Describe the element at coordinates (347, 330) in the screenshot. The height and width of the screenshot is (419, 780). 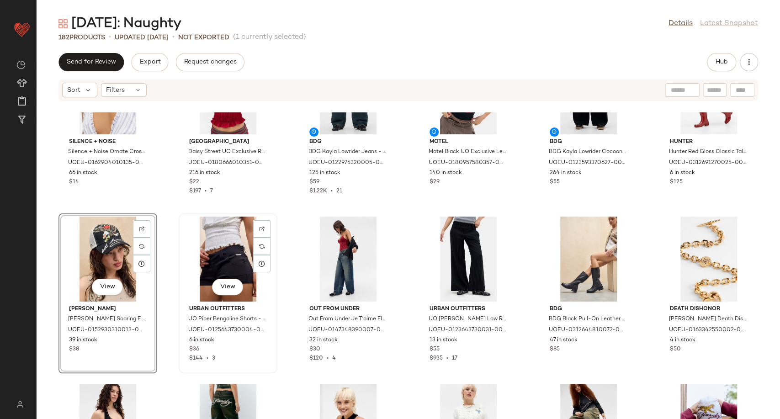
I see `span: UOEU-0147348390007-000-060` at that location.